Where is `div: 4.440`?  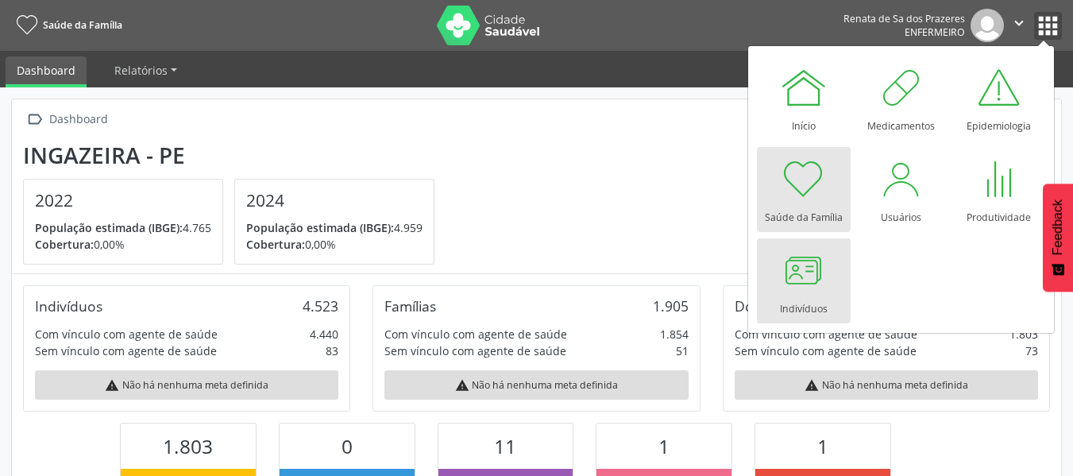
div: 4.440 is located at coordinates (324, 334).